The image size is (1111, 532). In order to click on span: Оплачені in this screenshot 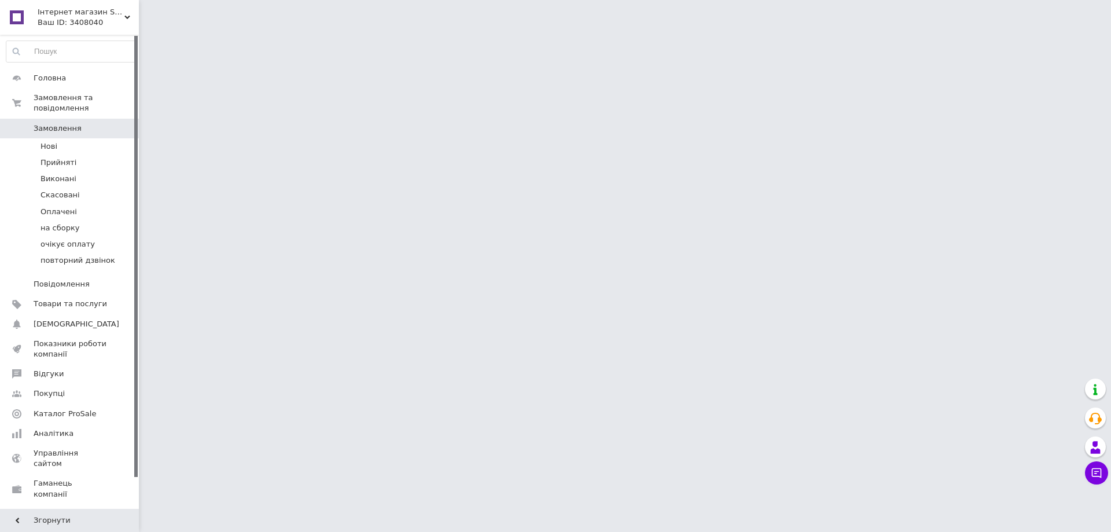, I will do `click(58, 212)`.